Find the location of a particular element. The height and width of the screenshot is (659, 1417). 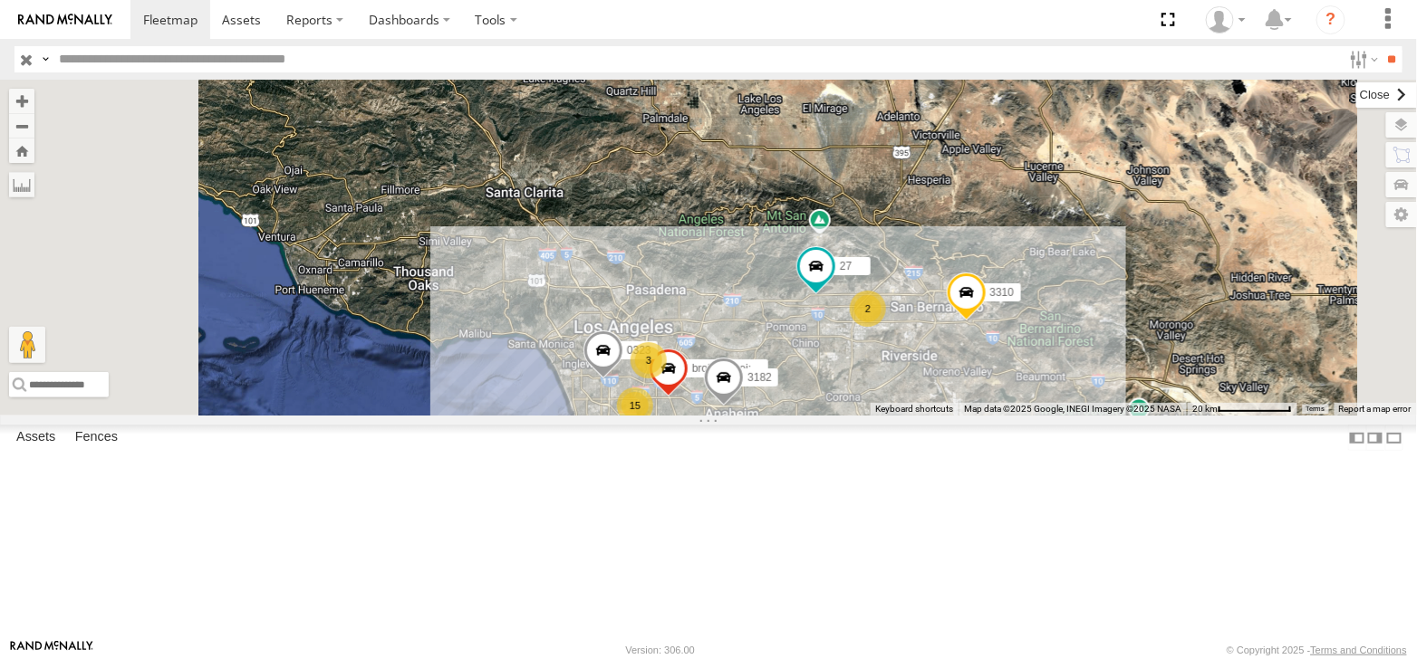

span: 3310 is located at coordinates (1002, 292).